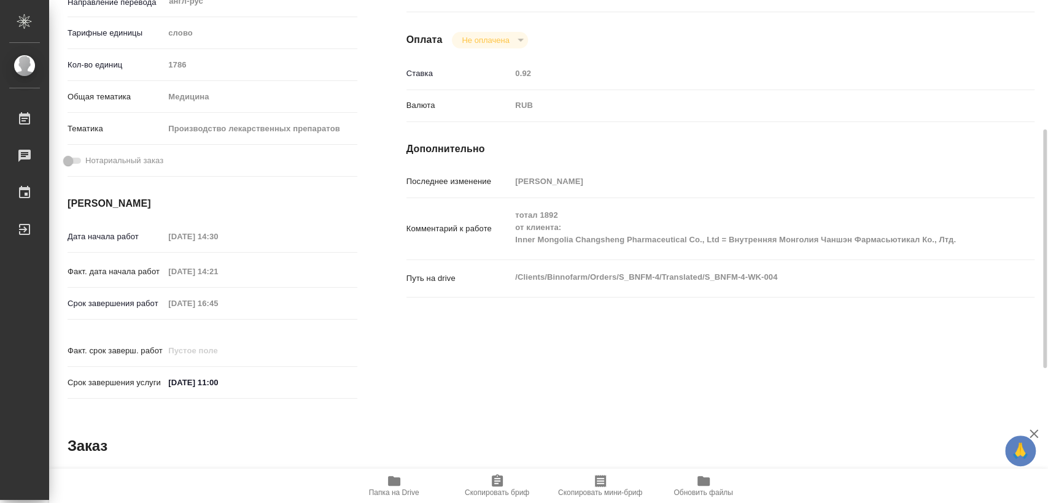 The image size is (1048, 503). I want to click on div: слово, so click(260, 33).